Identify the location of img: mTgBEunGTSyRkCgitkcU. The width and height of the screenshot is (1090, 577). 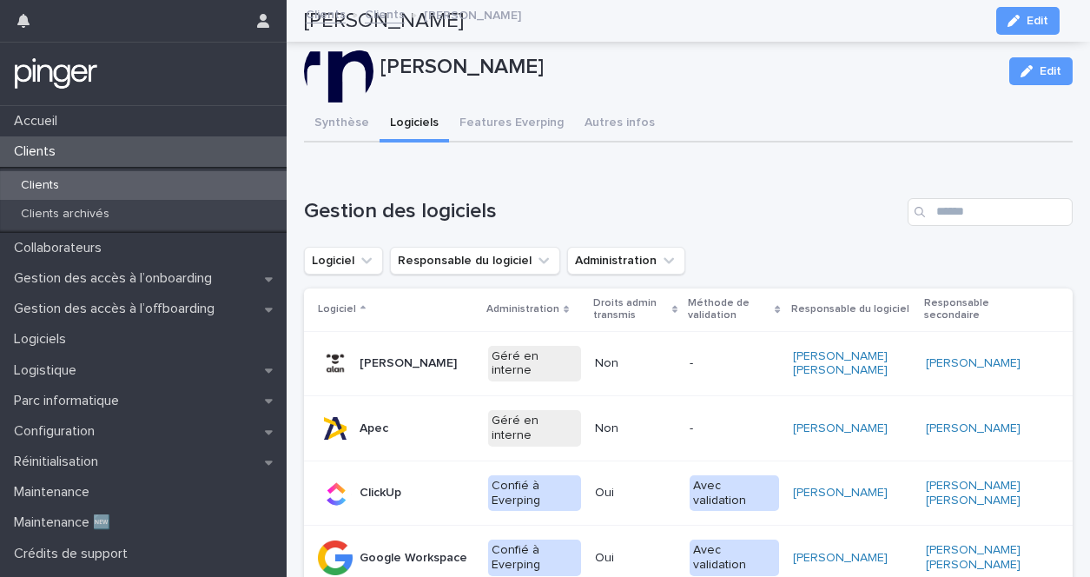
(56, 74).